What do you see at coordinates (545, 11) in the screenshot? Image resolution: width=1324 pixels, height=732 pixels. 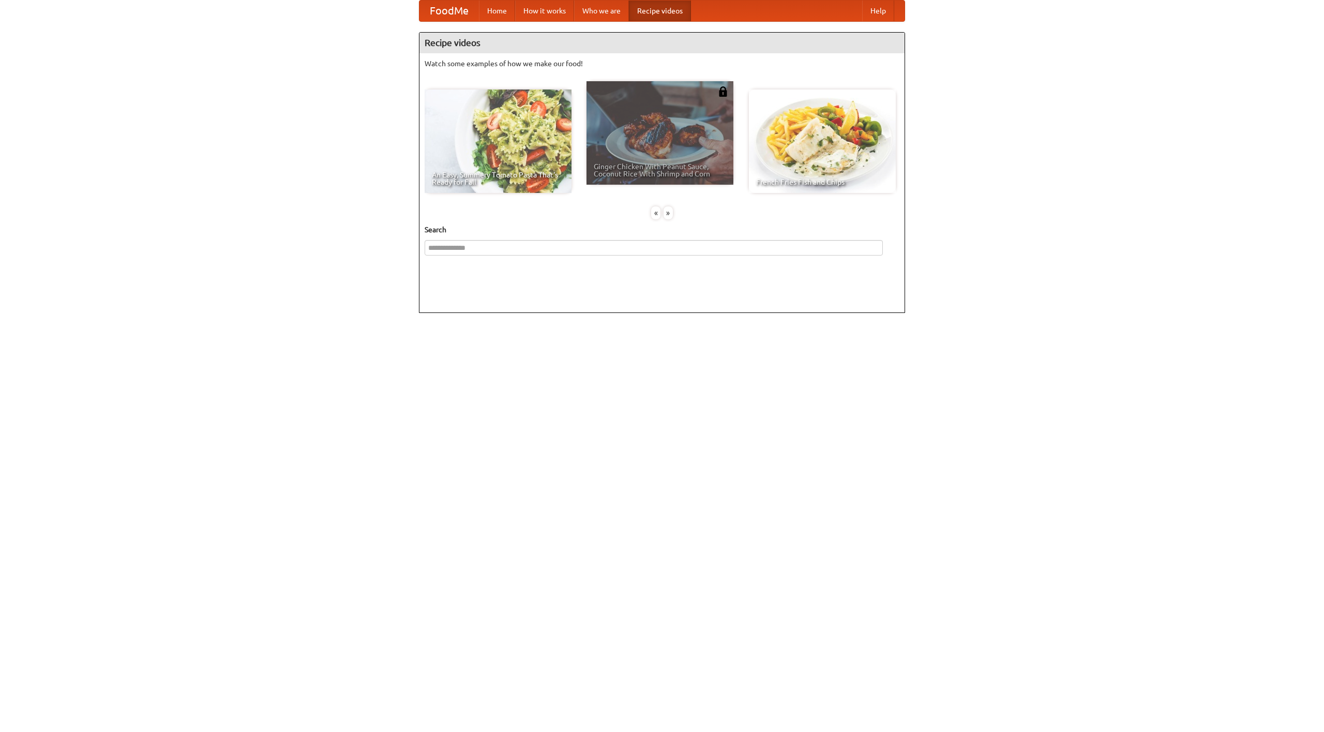 I see `a: How it works` at bounding box center [545, 11].